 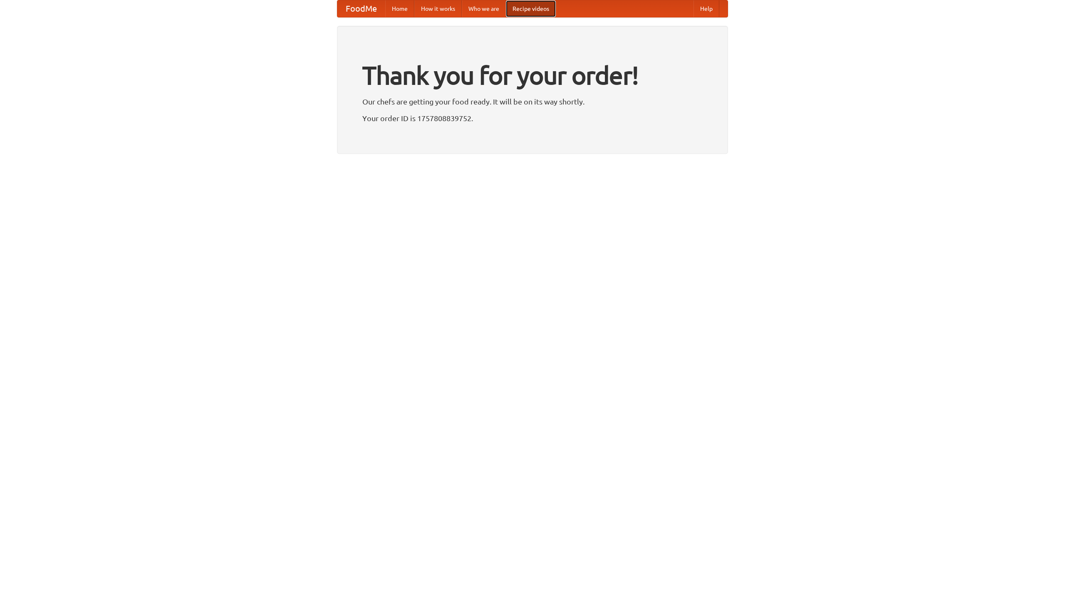 I want to click on a: Home, so click(x=400, y=9).